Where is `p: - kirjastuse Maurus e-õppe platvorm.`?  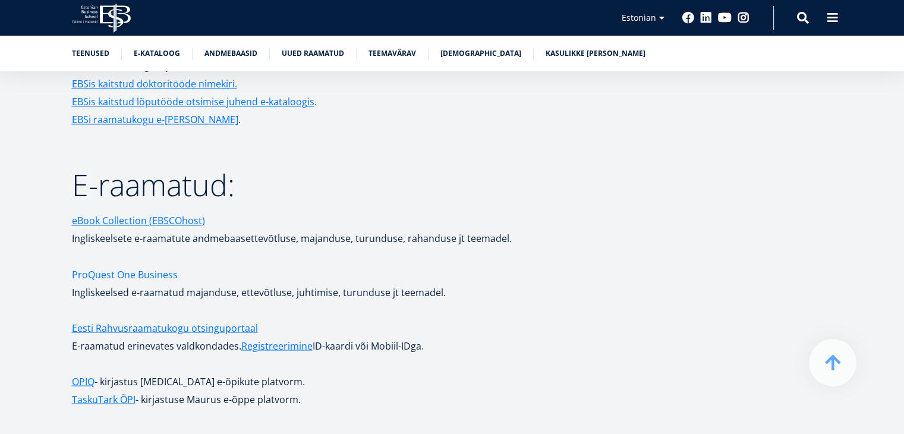
p: - kirjastuse Maurus e-õppe platvorm. is located at coordinates (354, 399).